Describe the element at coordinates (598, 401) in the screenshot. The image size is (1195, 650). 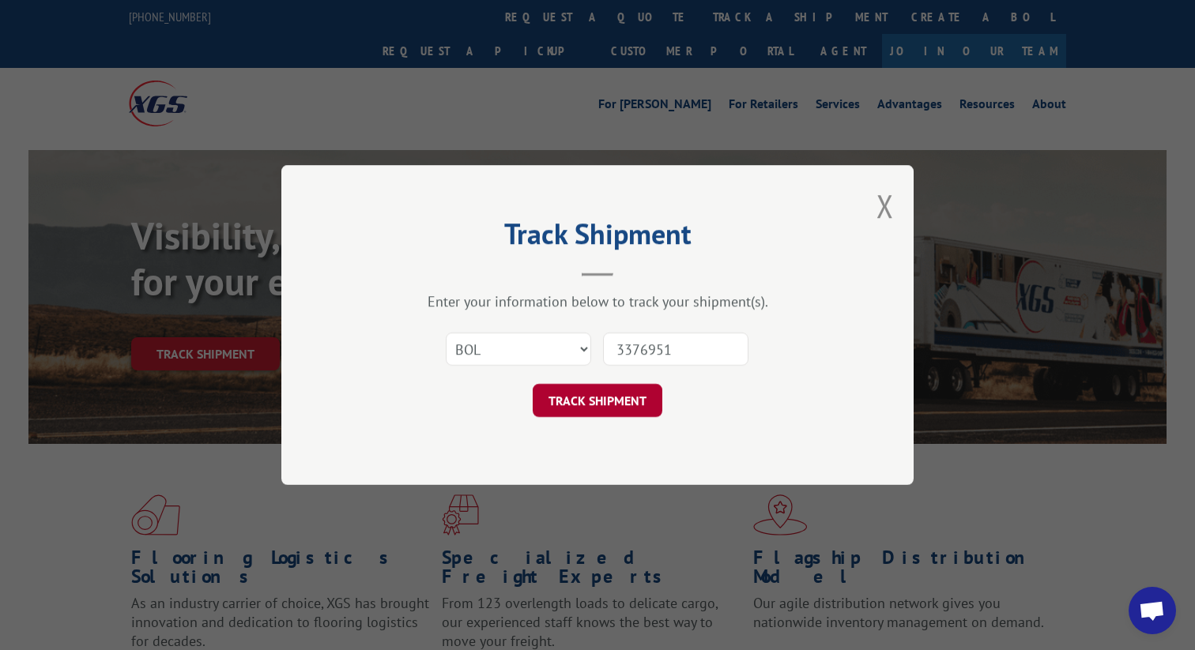
I see `button: TRACK SHIPMENT` at that location.